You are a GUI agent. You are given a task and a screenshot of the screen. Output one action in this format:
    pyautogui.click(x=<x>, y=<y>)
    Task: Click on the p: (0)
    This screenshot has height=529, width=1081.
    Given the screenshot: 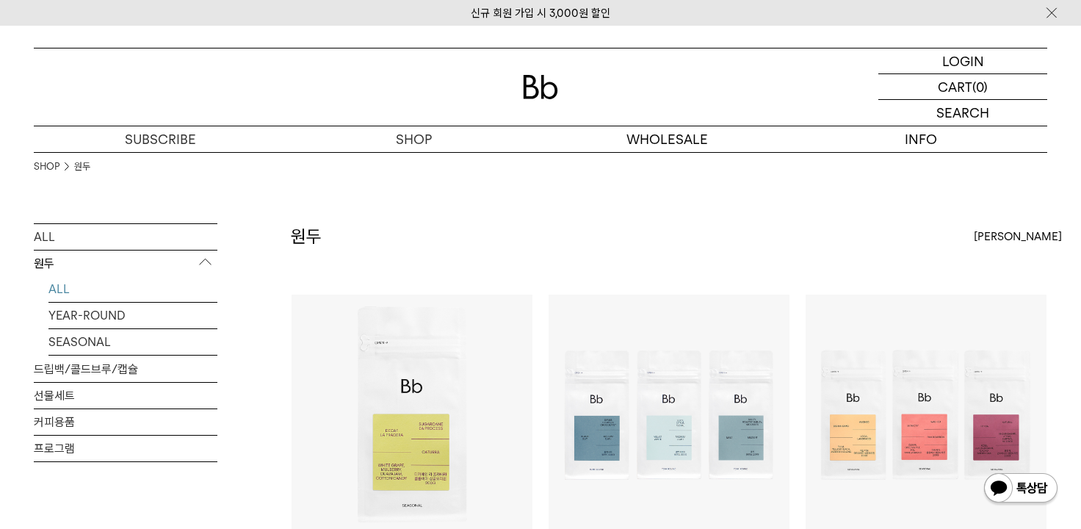 What is the action you would take?
    pyautogui.click(x=979, y=87)
    